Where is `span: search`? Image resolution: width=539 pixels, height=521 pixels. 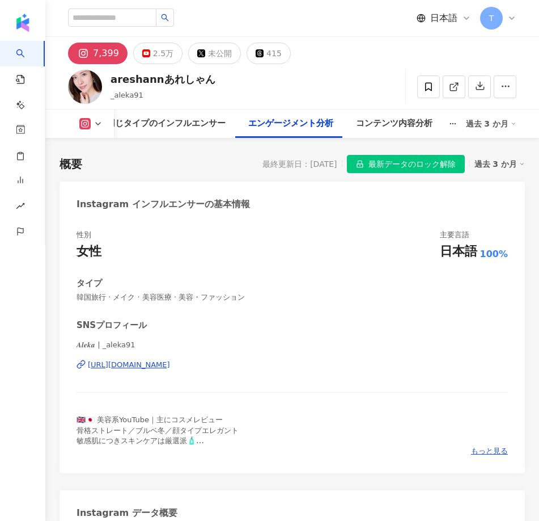
span: search is located at coordinates (165, 18).